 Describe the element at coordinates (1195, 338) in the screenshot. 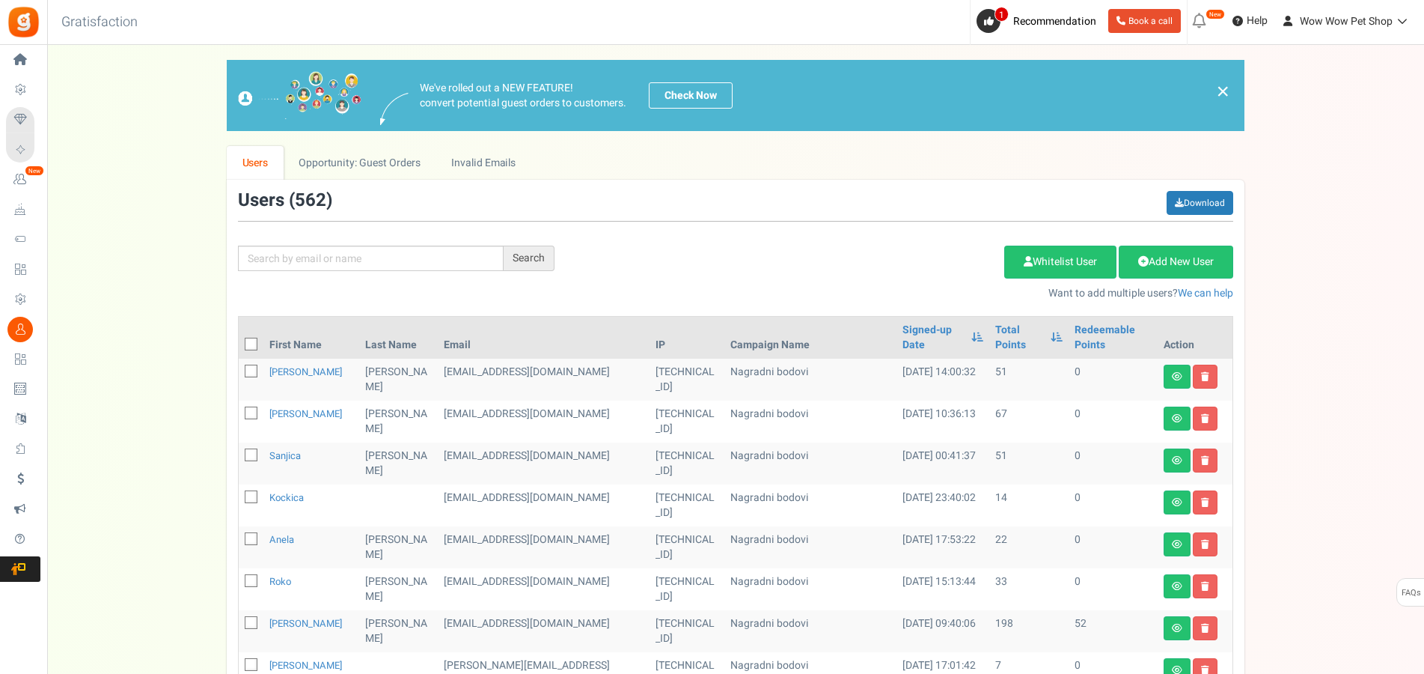

I see `th: Action` at that location.